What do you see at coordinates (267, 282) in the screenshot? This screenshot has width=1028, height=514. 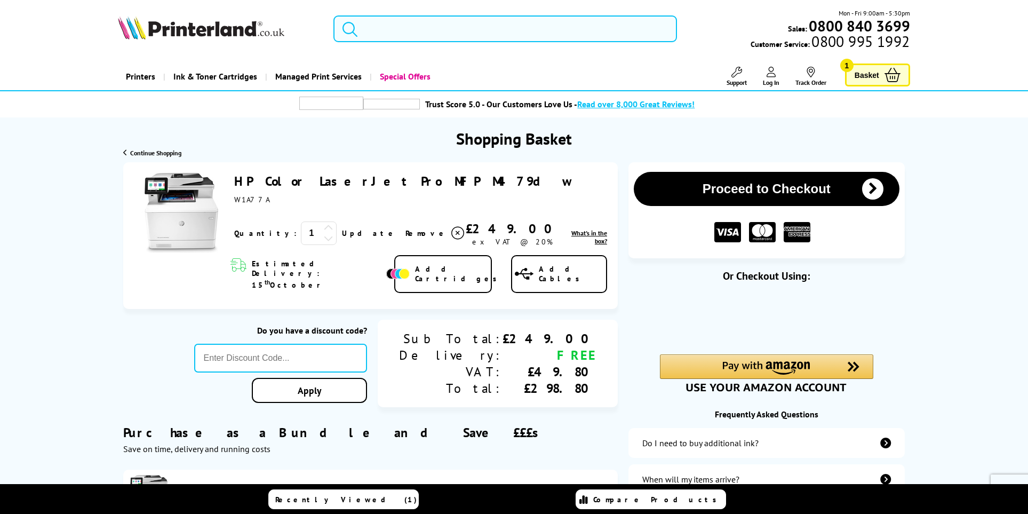 I see `sup: th` at bounding box center [267, 282].